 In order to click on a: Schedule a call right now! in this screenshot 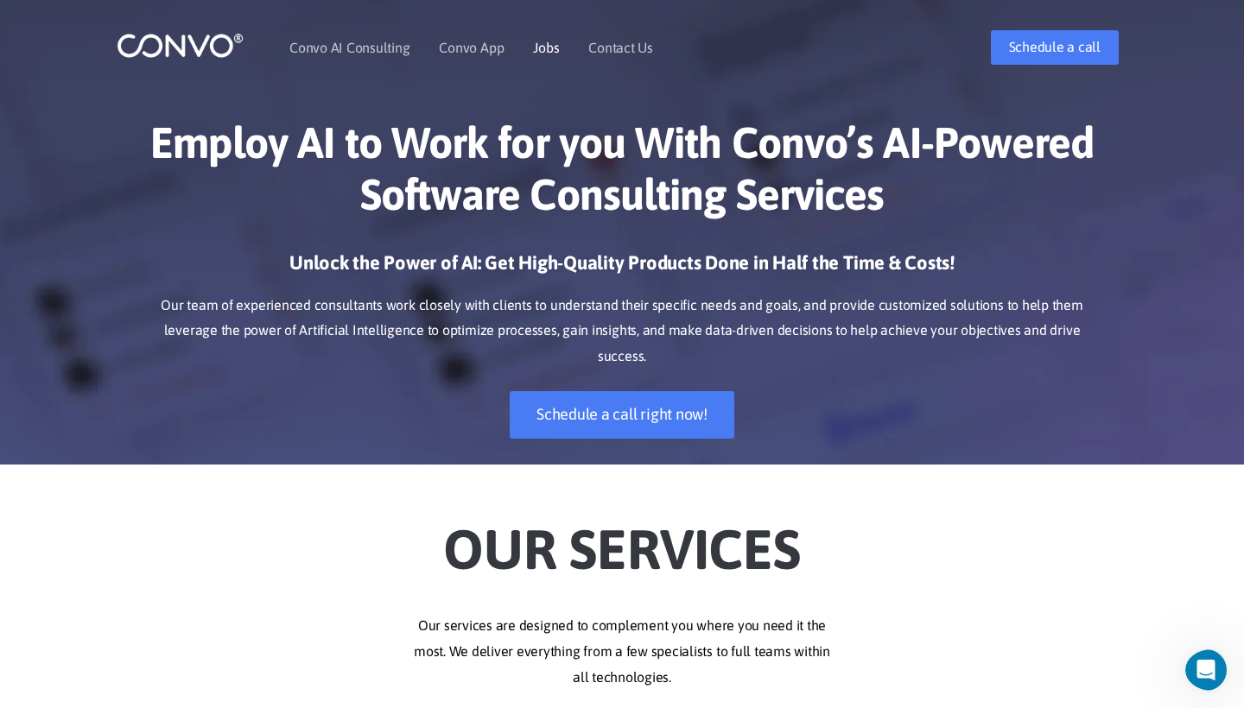, I will do `click(622, 415)`.